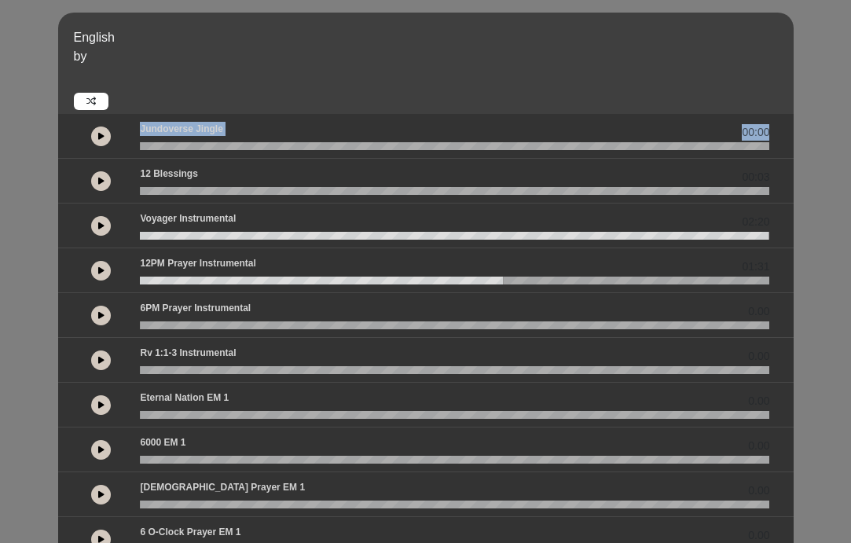 The width and height of the screenshot is (851, 543). What do you see at coordinates (181, 129) in the screenshot?
I see `p: Jundoverse Jingle` at bounding box center [181, 129].